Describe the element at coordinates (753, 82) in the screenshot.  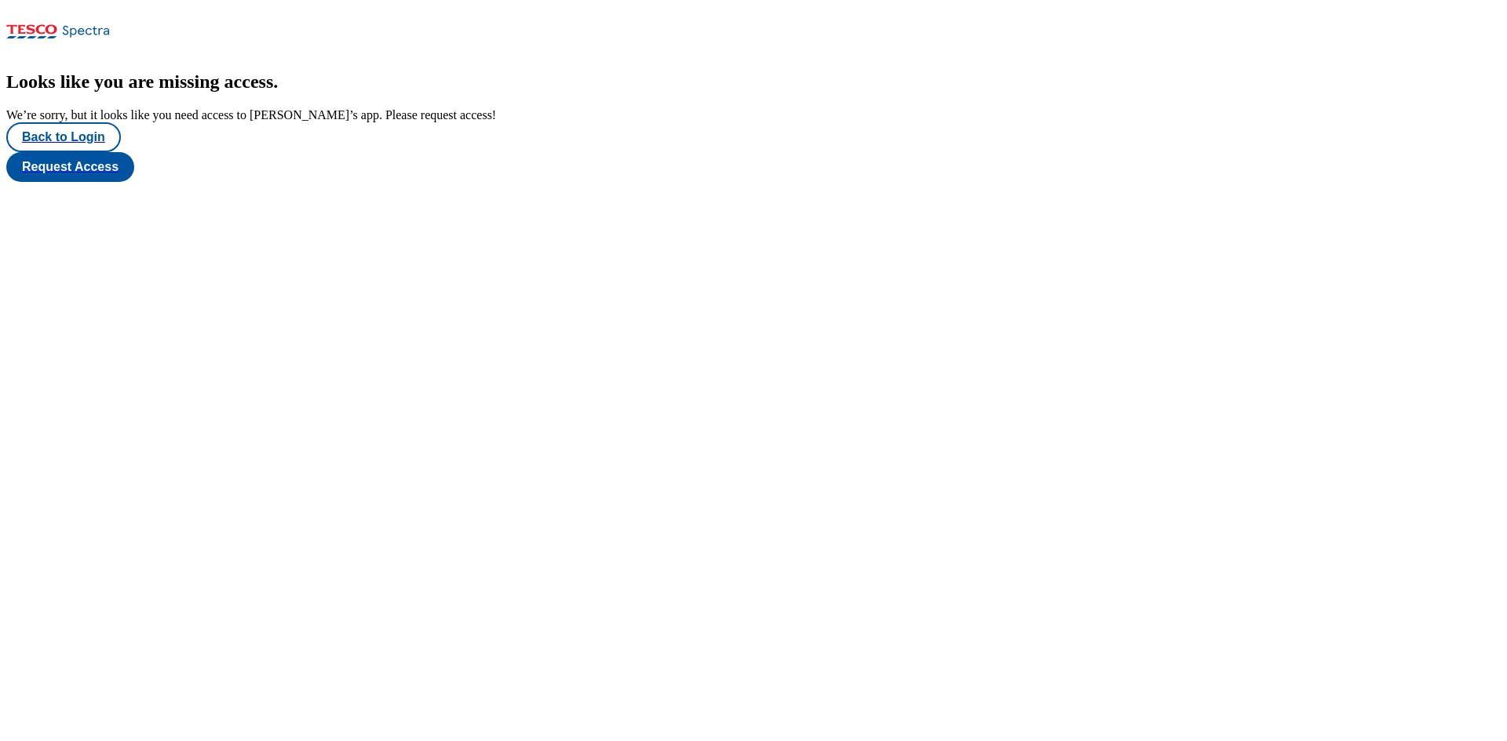
I see `h2: Looks like you are missing access` at that location.